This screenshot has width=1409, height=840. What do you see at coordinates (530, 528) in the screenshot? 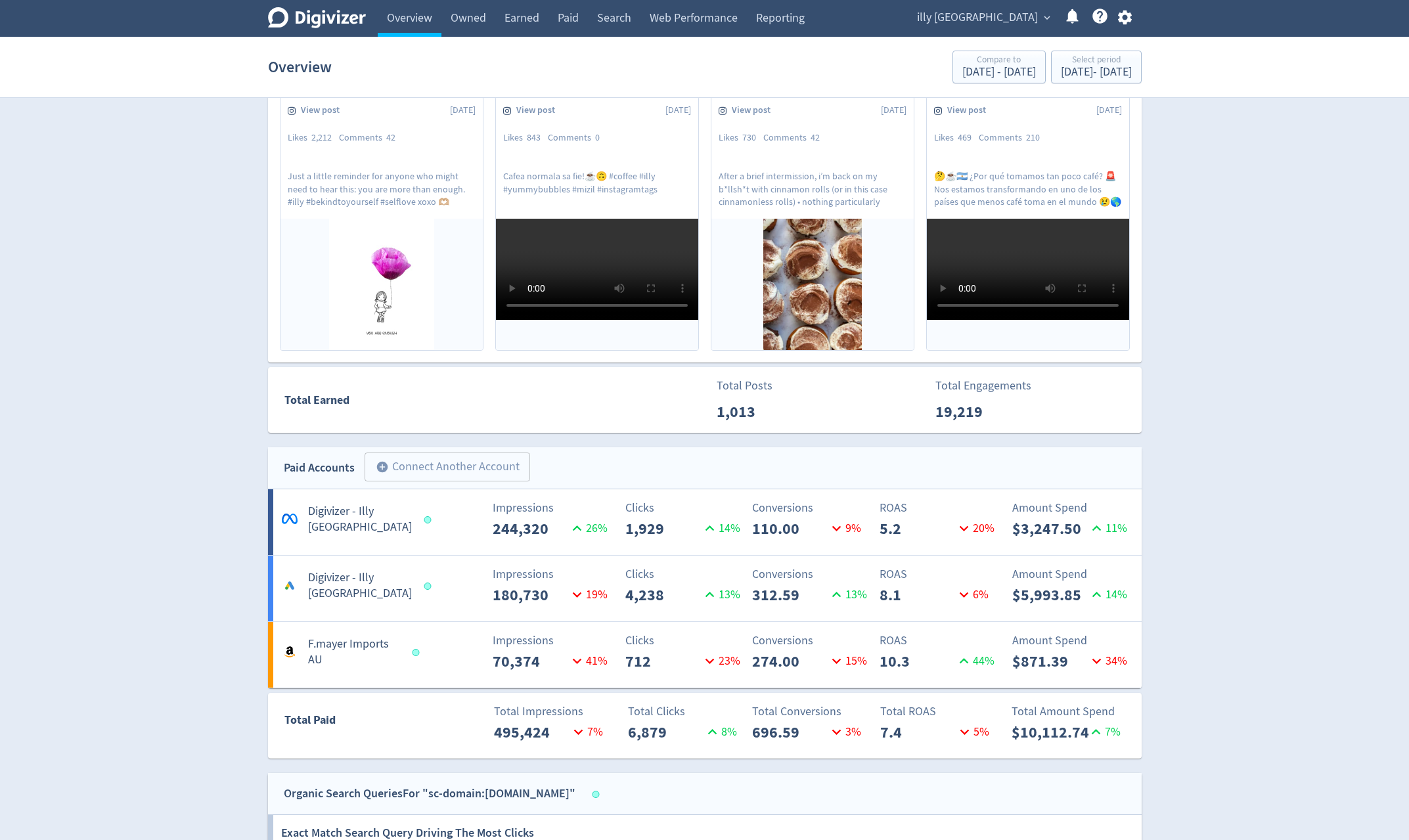
I see `p: 244,320` at bounding box center [530, 528].